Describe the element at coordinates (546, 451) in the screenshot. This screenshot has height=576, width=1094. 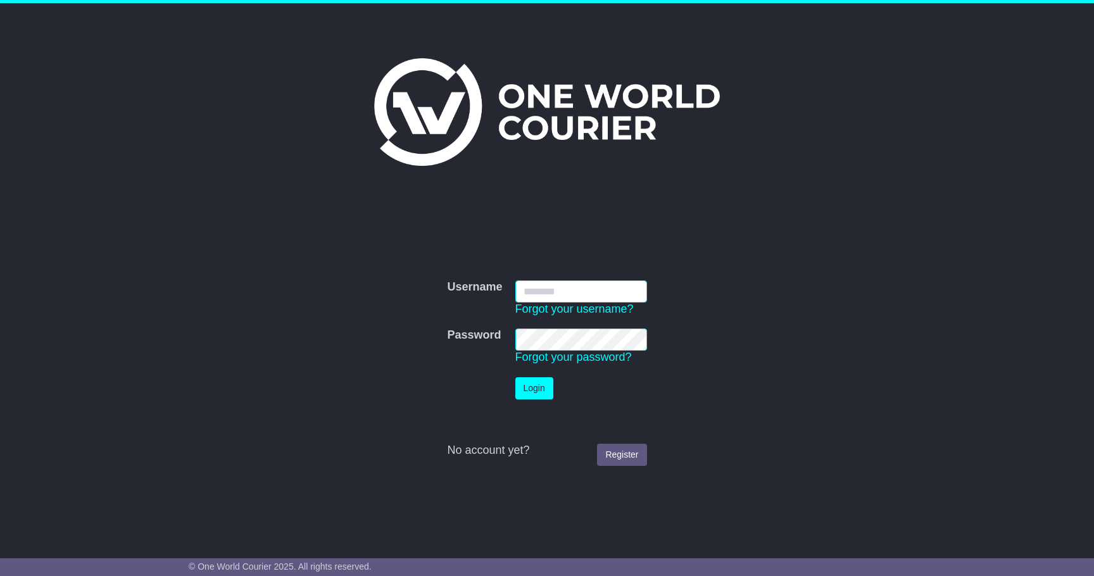
I see `div: No account yet?` at that location.